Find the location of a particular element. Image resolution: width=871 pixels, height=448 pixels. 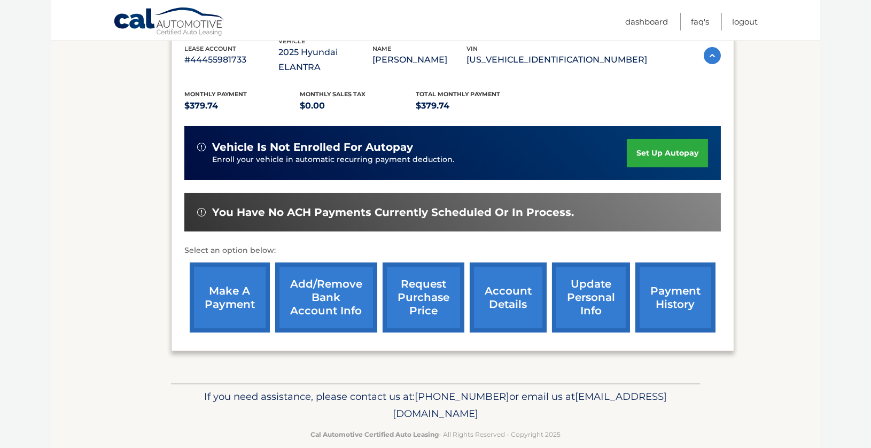

p: #44455981733 is located at coordinates (231, 60).